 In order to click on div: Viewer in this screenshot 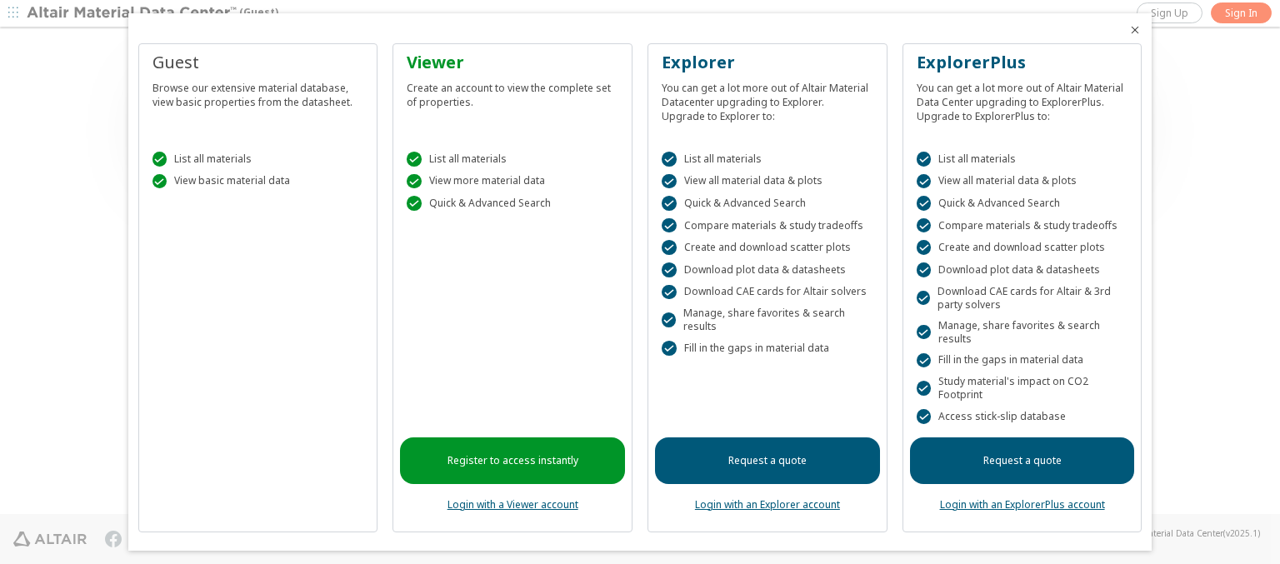, I will do `click(513, 63)`.